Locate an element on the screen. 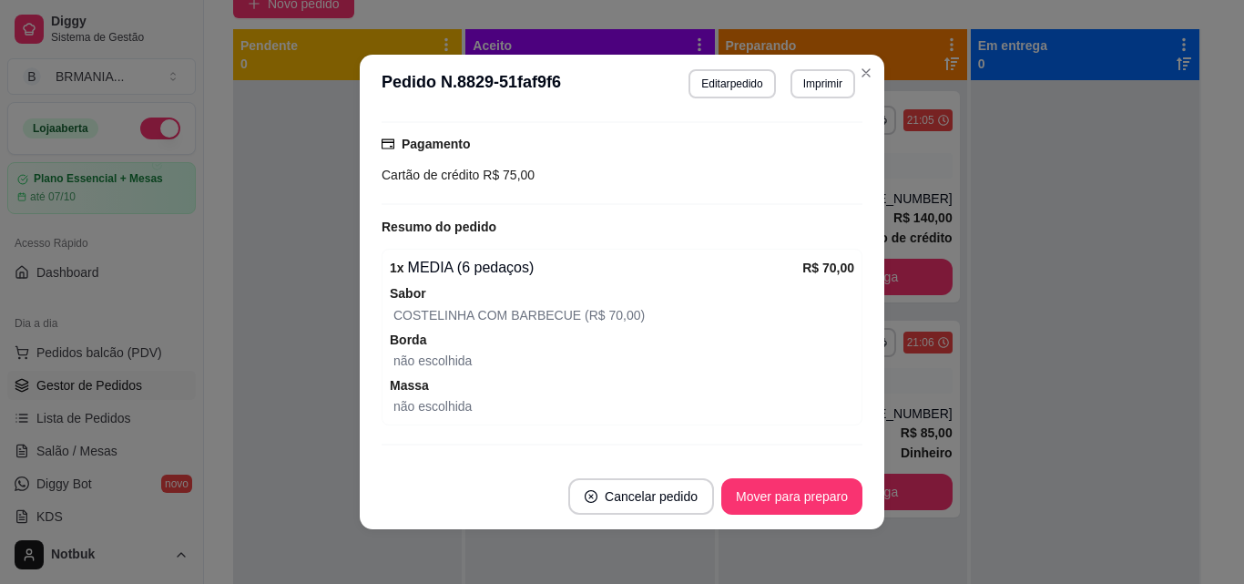  strong: Massa is located at coordinates (409, 385).